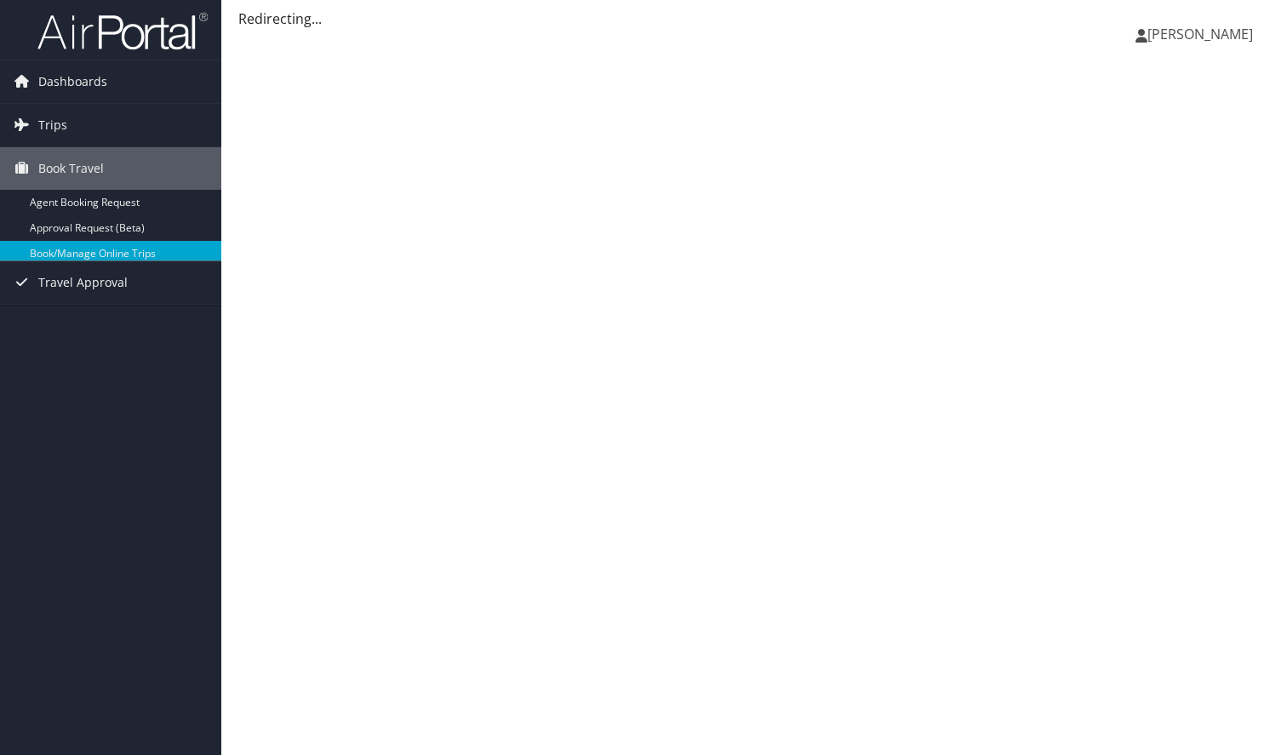 This screenshot has width=1287, height=755. What do you see at coordinates (83, 283) in the screenshot?
I see `span: Travel Approval` at bounding box center [83, 283].